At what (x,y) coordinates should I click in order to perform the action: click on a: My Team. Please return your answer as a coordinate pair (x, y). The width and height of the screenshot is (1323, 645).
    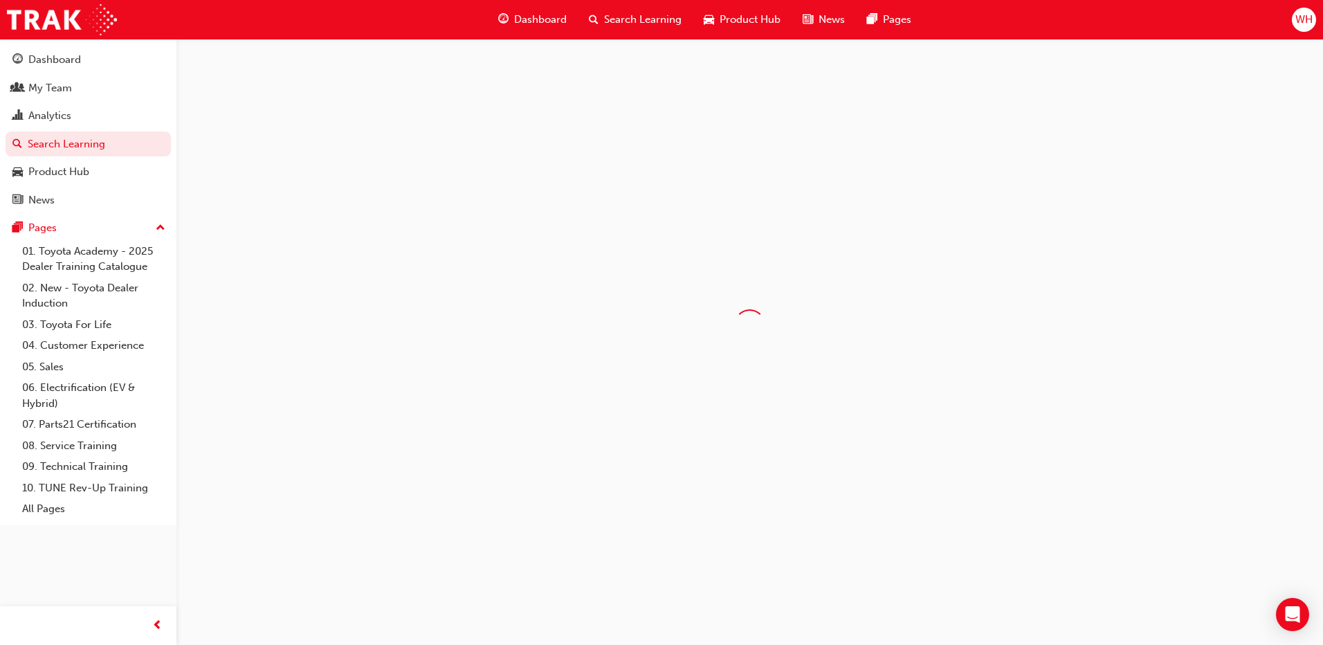
    Looking at the image, I should click on (88, 88).